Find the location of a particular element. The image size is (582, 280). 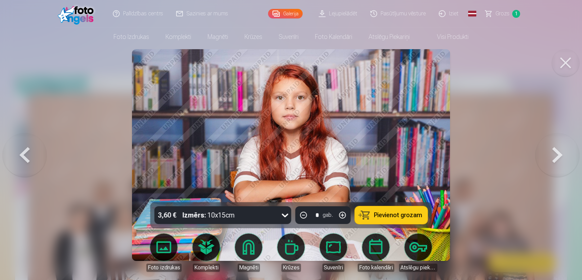

div: Foto izdrukas is located at coordinates (164, 268).